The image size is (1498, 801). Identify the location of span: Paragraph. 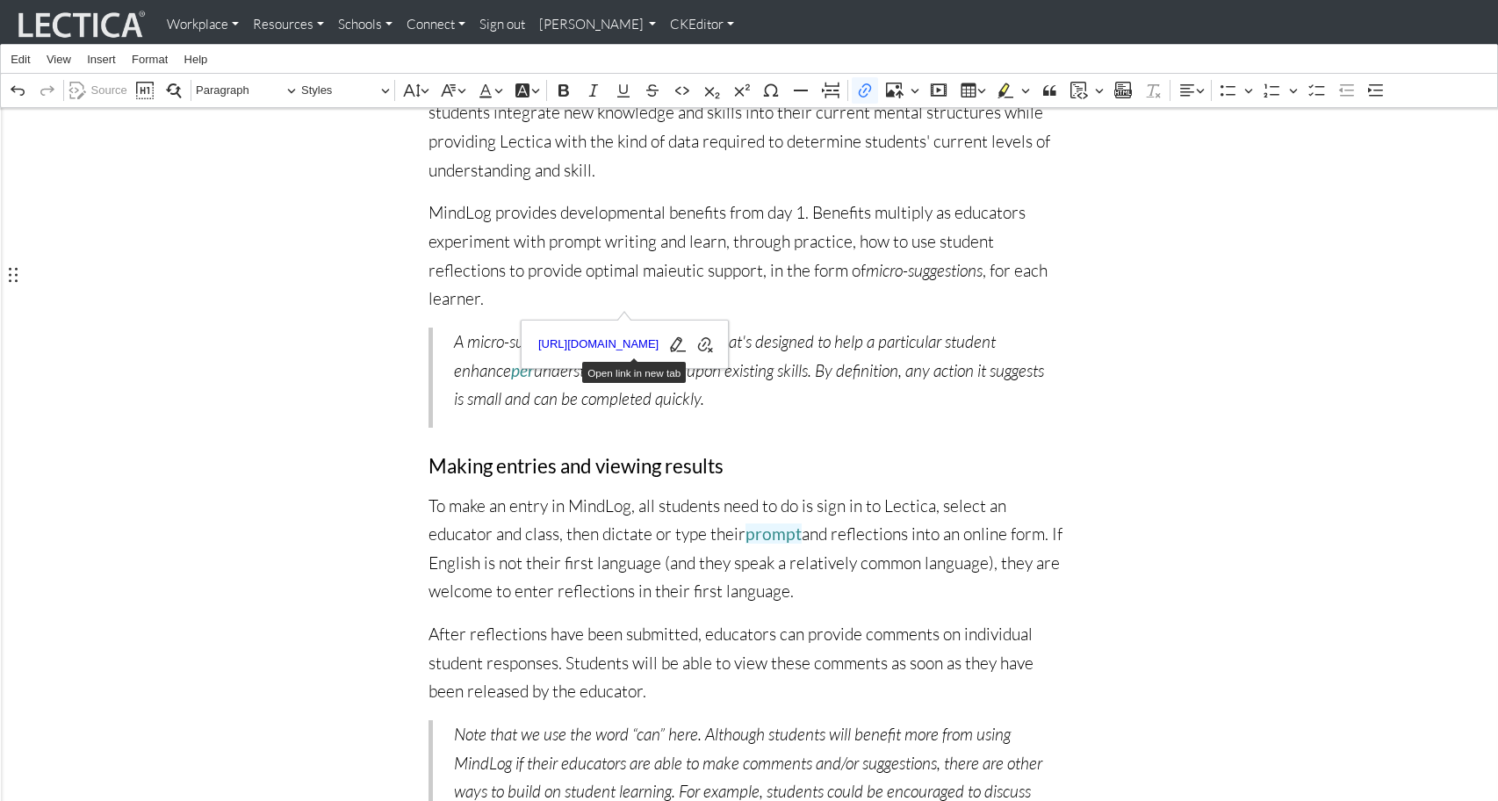
(241, 90).